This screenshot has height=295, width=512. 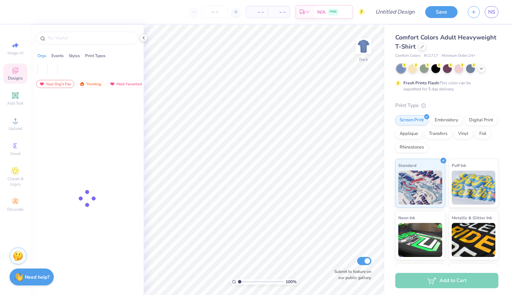 I want to click on a: NS, so click(x=491, y=12).